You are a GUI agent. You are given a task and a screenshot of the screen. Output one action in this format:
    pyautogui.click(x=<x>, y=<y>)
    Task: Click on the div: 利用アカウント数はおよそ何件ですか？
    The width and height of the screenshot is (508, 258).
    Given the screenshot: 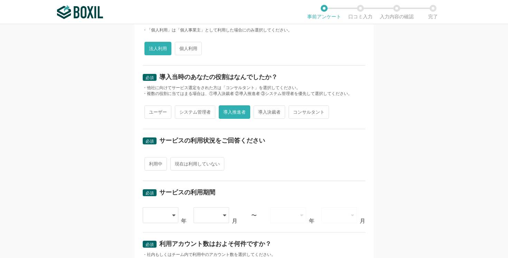 What is the action you would take?
    pyautogui.click(x=215, y=244)
    